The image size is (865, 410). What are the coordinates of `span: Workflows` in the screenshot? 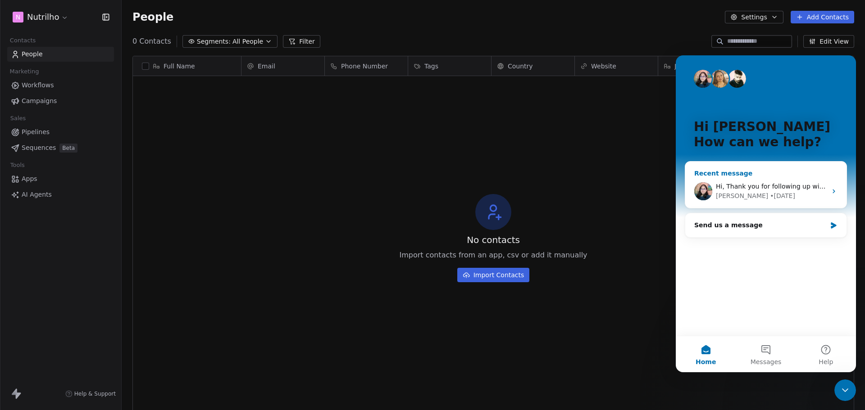 It's located at (38, 85).